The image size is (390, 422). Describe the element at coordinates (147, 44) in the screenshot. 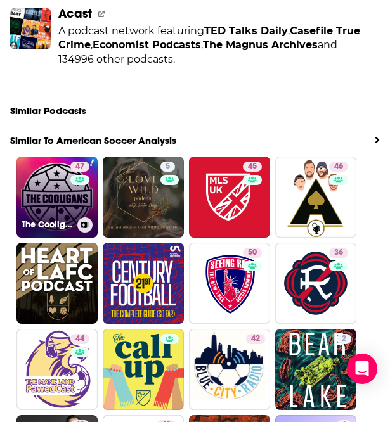

I see `a: Economist Podcasts` at that location.